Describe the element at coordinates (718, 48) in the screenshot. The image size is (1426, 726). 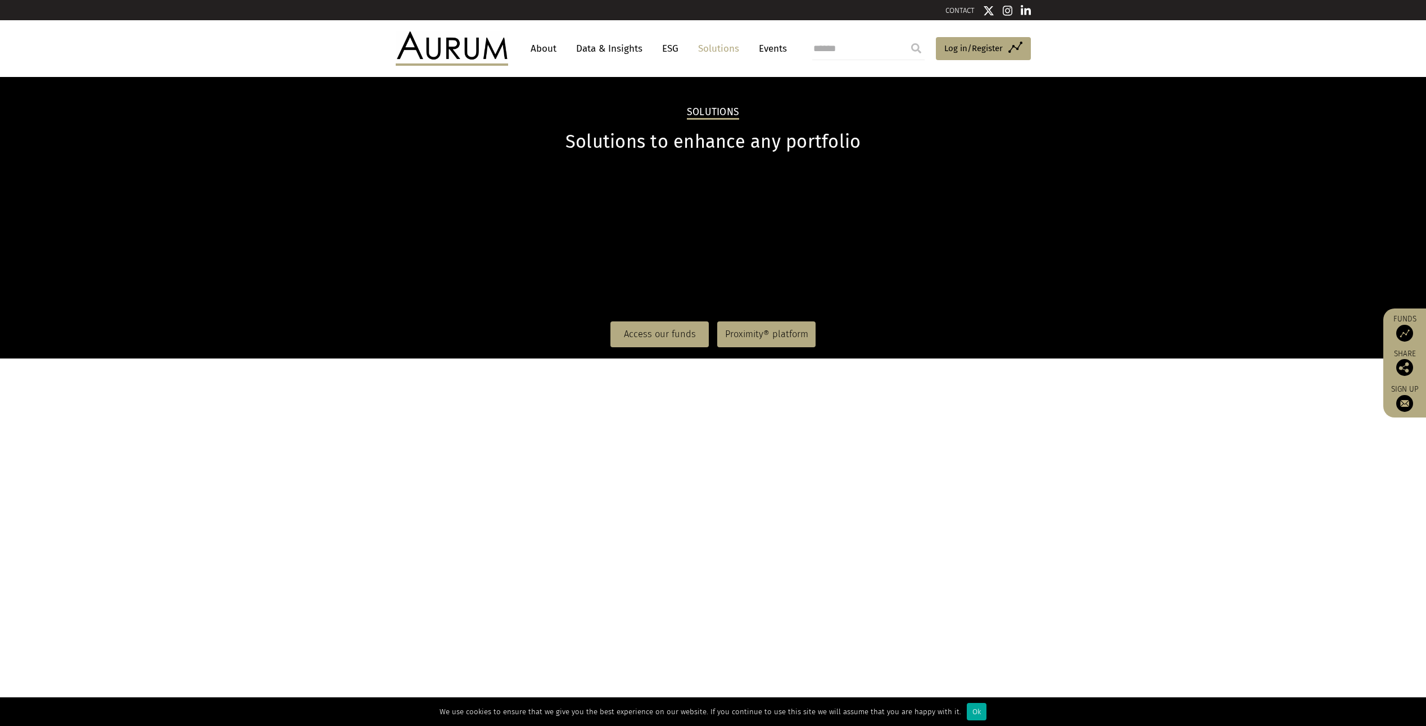
I see `a: Solutions` at that location.